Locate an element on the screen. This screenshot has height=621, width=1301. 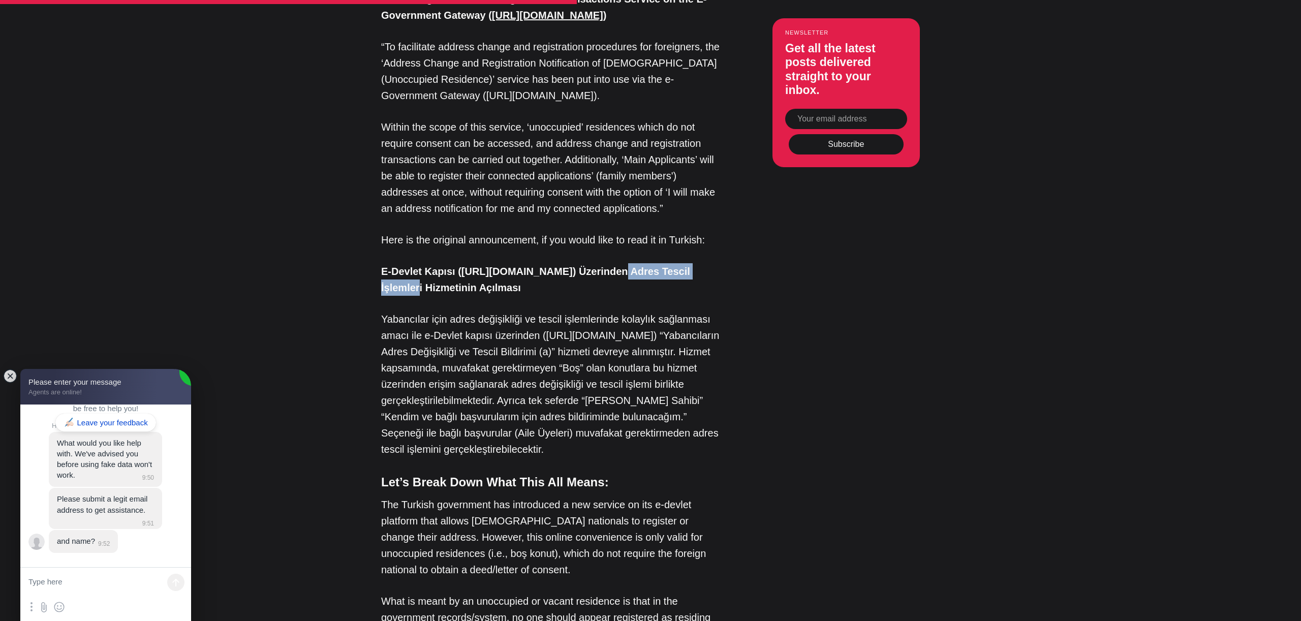
jdiv: 13.08.25 9:51:54 is located at coordinates (105, 508).